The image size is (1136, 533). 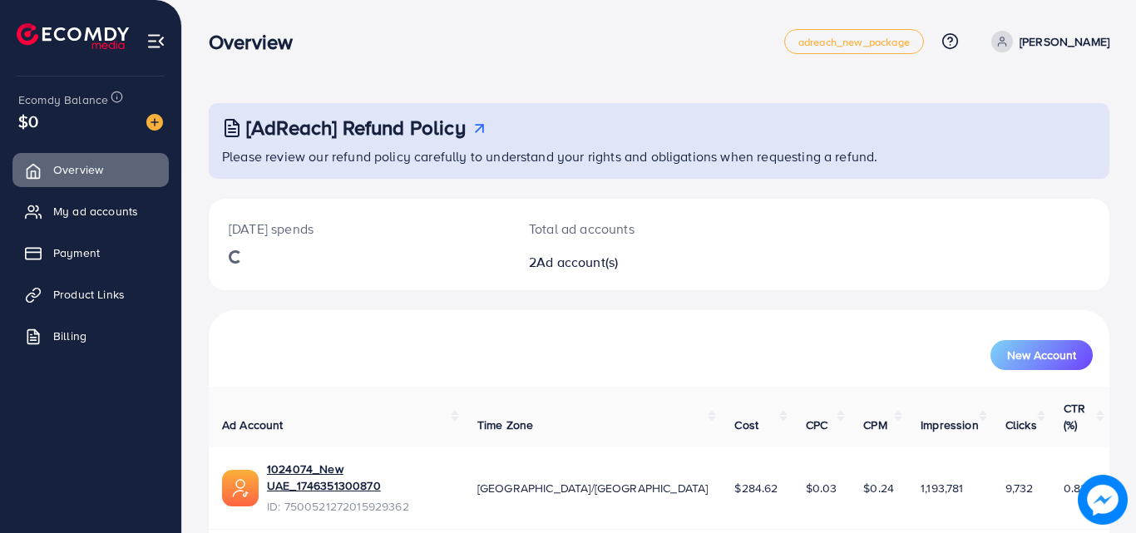 What do you see at coordinates (63, 100) in the screenshot?
I see `span: Ecomdy Balance` at bounding box center [63, 100].